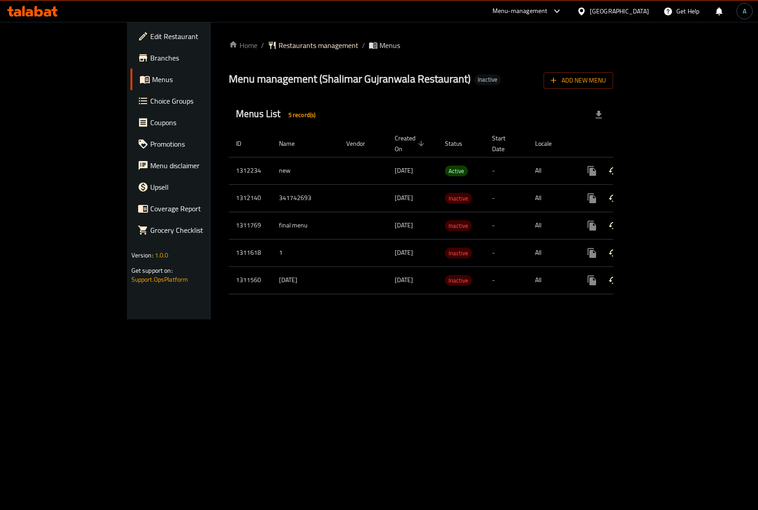 Image resolution: width=758 pixels, height=510 pixels. Describe the element at coordinates (319, 45) in the screenshot. I see `span: Restaurants management` at that location.